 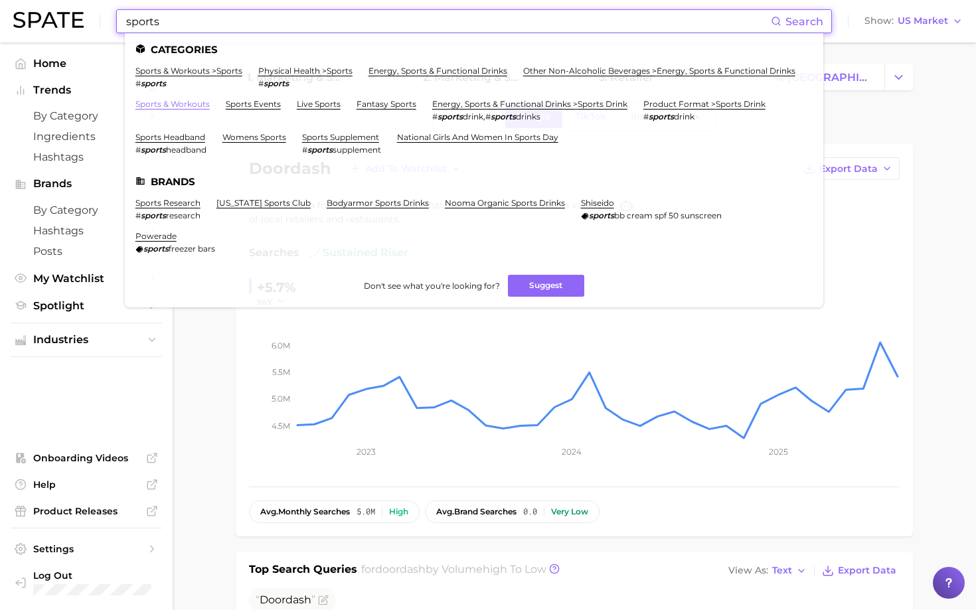 What do you see at coordinates (86, 458) in the screenshot?
I see `a: Onboarding Videos` at bounding box center [86, 458].